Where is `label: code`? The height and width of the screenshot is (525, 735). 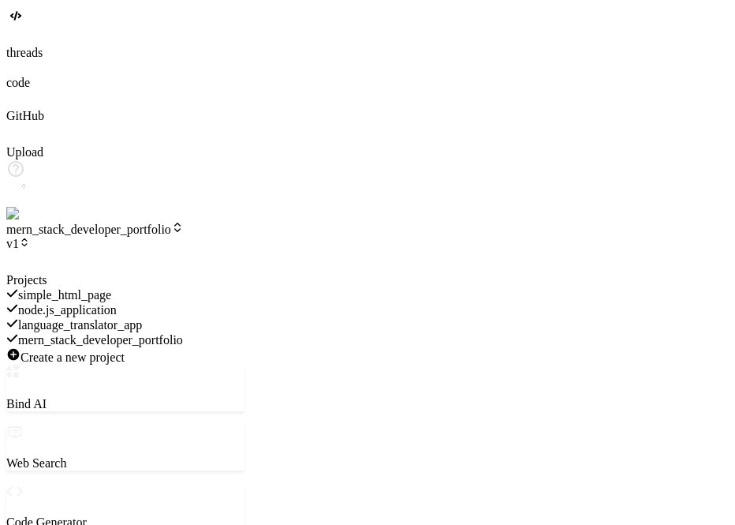 label: code is located at coordinates (18, 82).